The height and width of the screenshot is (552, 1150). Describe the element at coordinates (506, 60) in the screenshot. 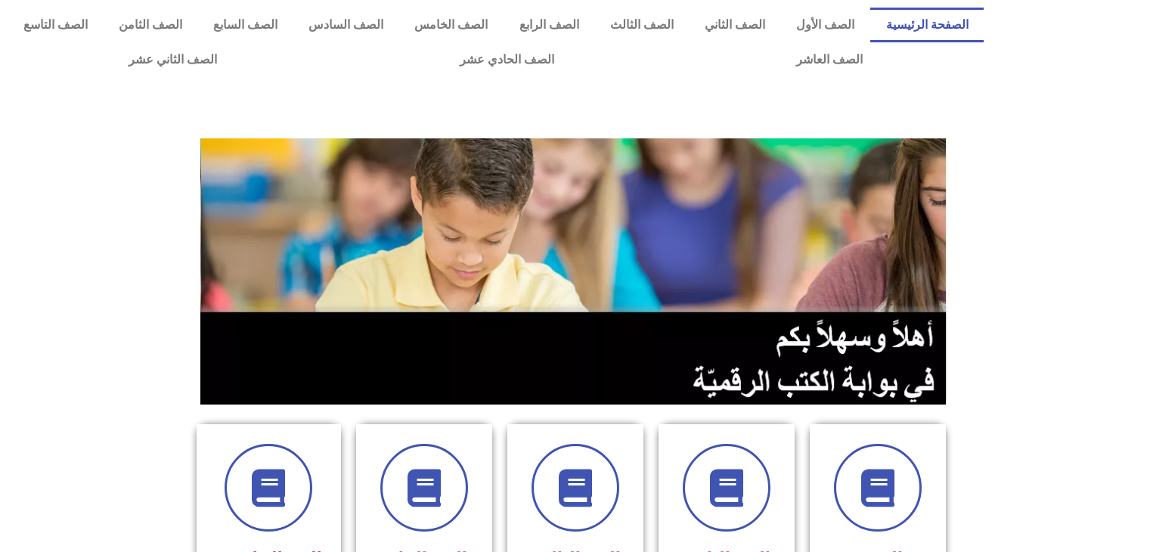

I see `a: الصف الحادي عشر` at that location.